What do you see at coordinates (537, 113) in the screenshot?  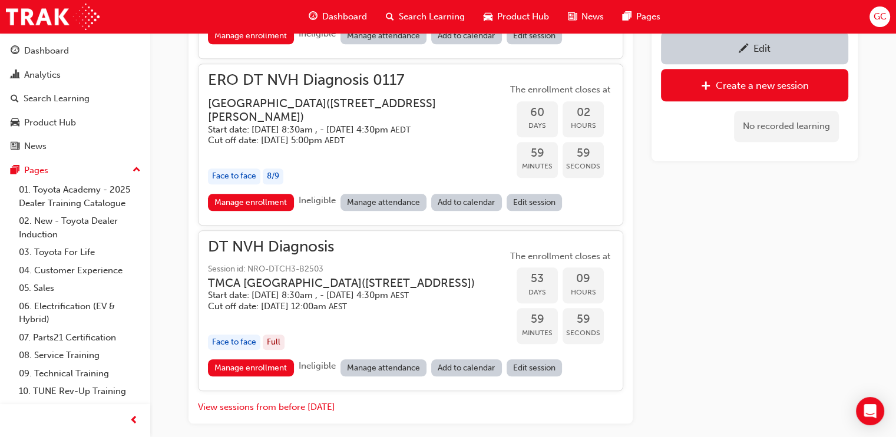 I see `span: 60` at bounding box center [537, 113].